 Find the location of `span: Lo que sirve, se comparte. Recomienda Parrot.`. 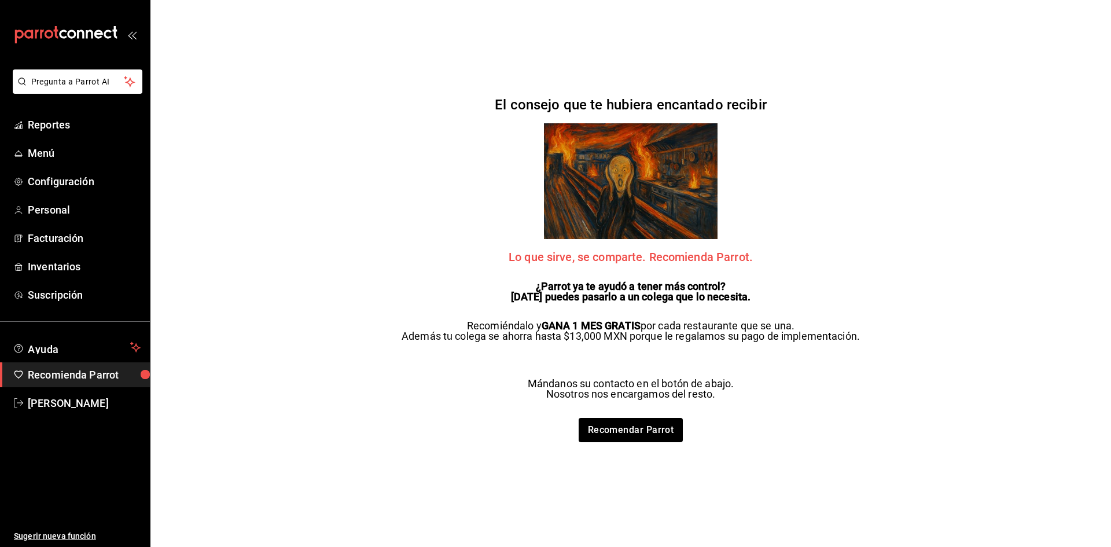

span: Lo que sirve, se comparte. Recomienda Parrot. is located at coordinates (631, 257).